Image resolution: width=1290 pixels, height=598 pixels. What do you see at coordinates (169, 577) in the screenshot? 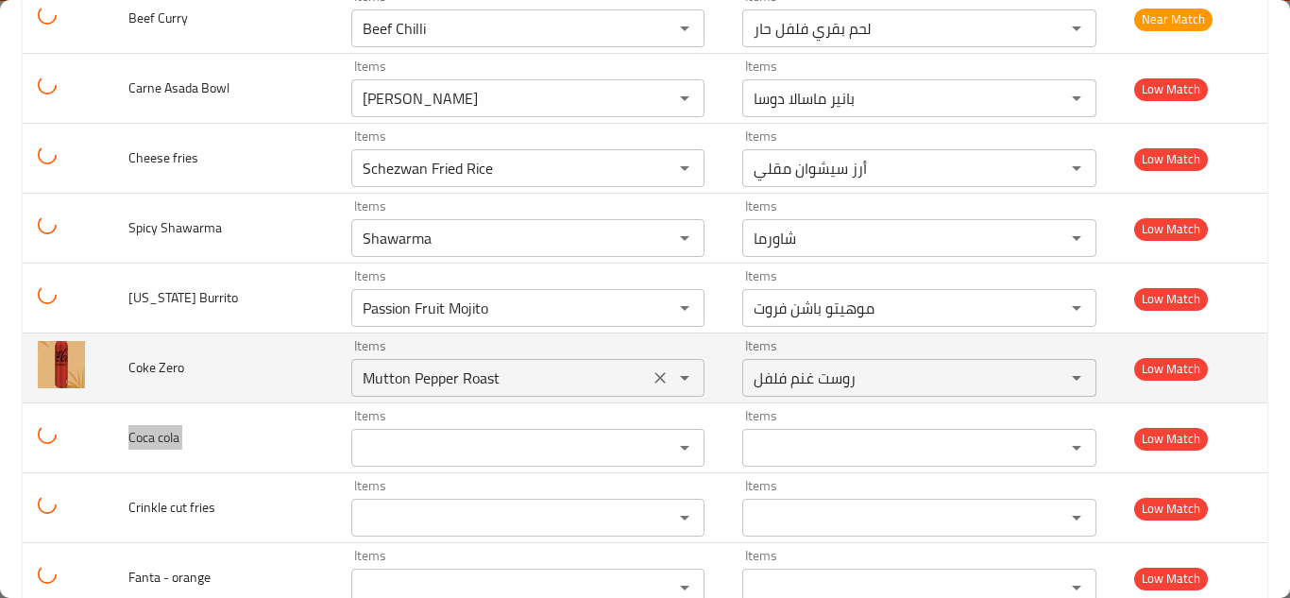
I see `span: Fanta - orange` at bounding box center [169, 577].